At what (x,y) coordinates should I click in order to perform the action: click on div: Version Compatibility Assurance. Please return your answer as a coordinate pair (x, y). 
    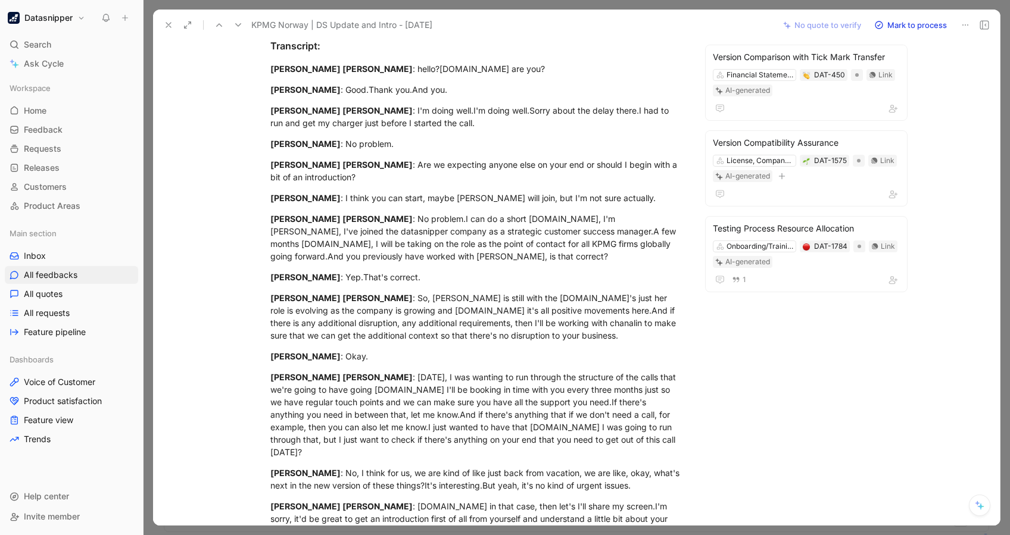
    Looking at the image, I should click on (806, 143).